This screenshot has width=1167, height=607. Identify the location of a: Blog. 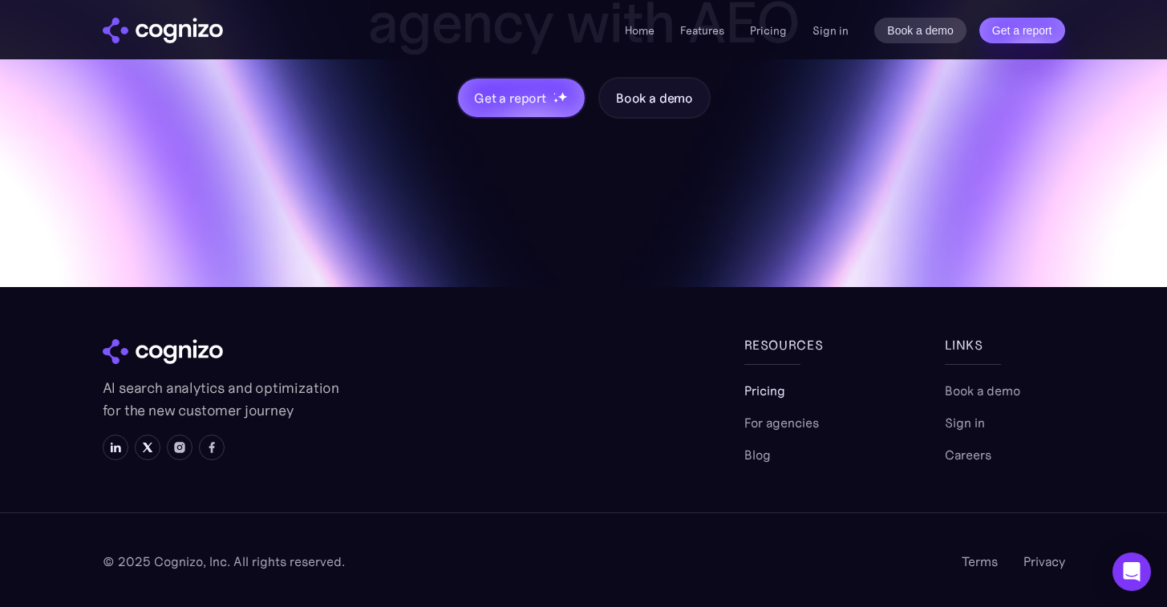
(757, 455).